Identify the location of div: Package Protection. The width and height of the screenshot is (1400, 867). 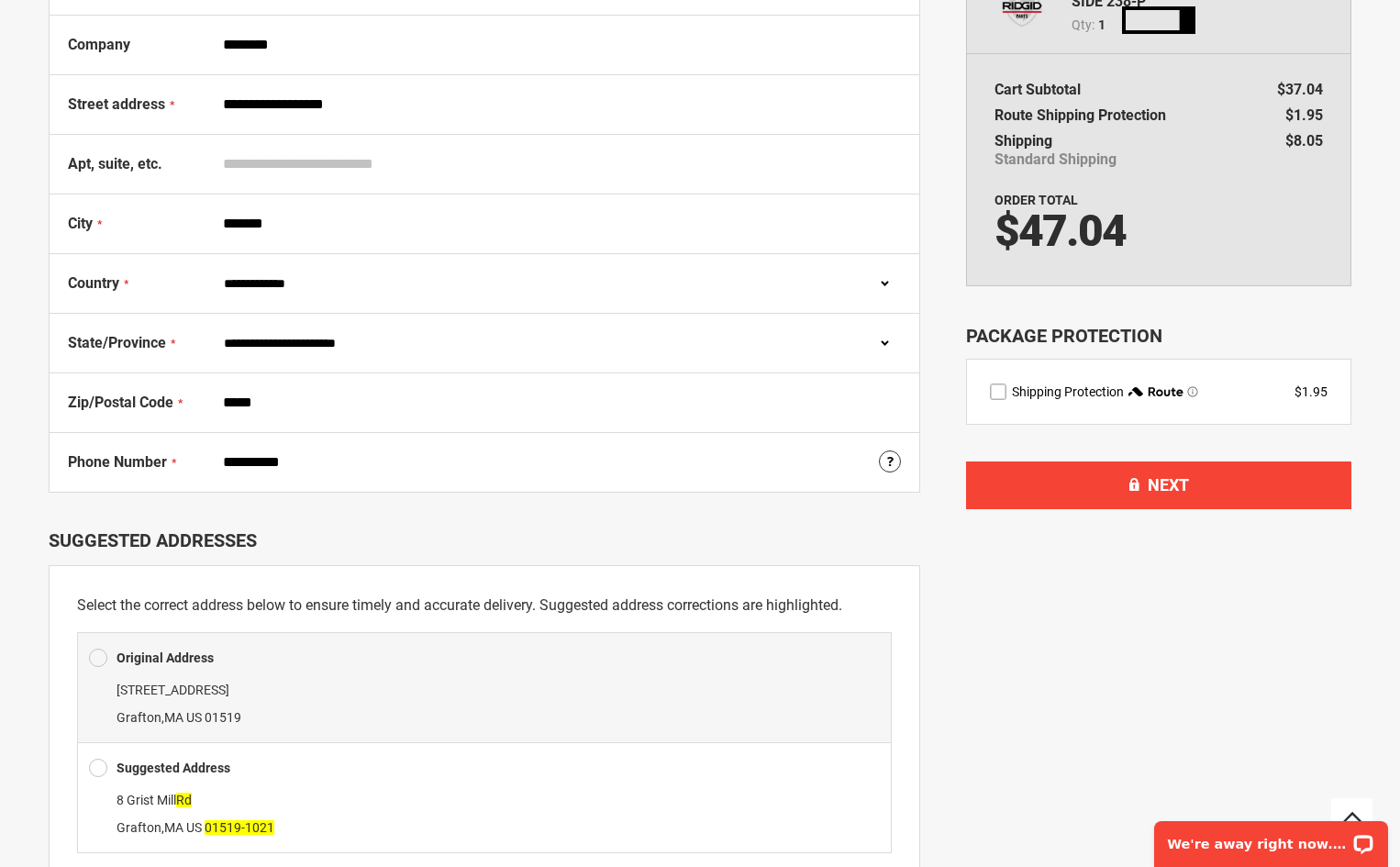
(1159, 336).